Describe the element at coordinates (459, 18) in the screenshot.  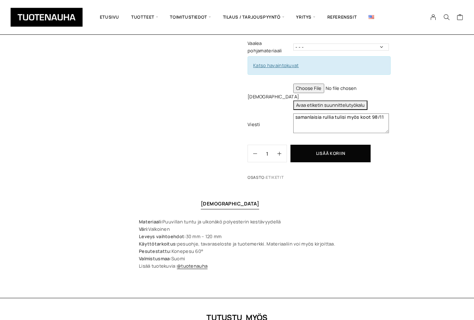
I see `a: Cart` at that location.